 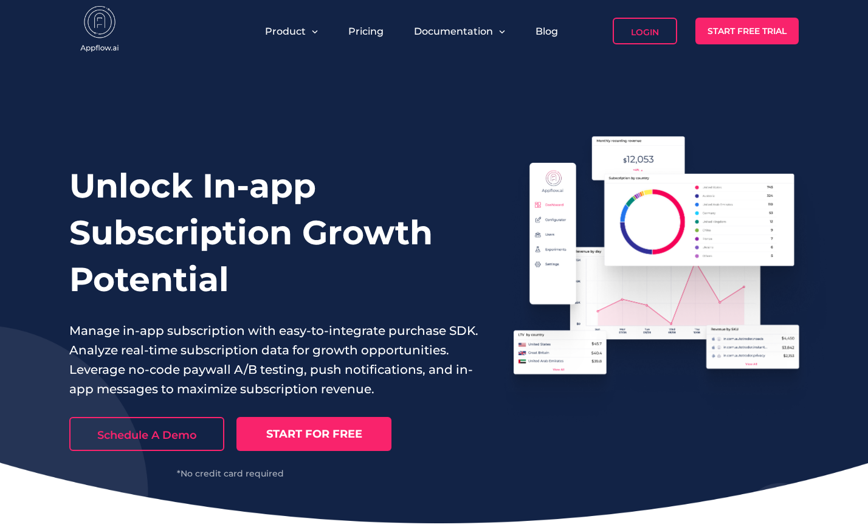 I want to click on a: START FOR FREE, so click(x=314, y=434).